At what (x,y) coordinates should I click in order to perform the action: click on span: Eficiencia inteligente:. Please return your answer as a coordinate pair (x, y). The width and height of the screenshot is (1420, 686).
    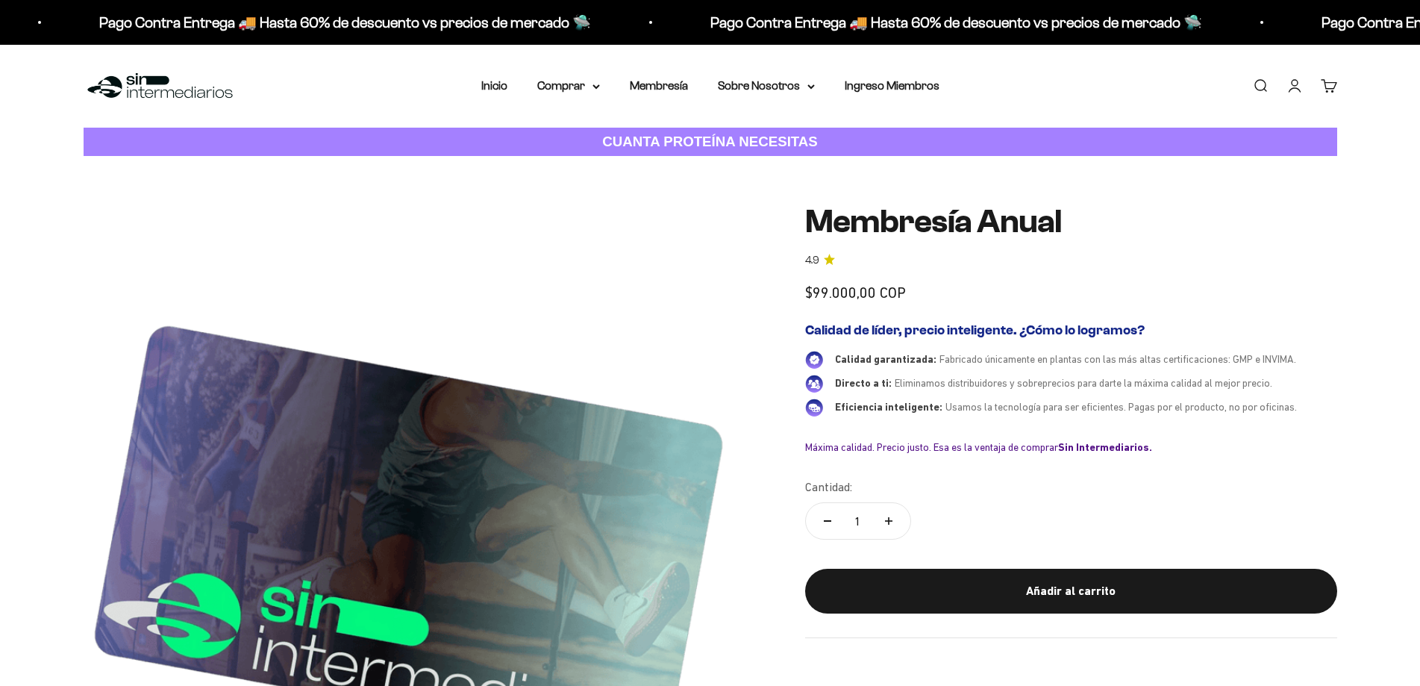
    Looking at the image, I should click on (889, 407).